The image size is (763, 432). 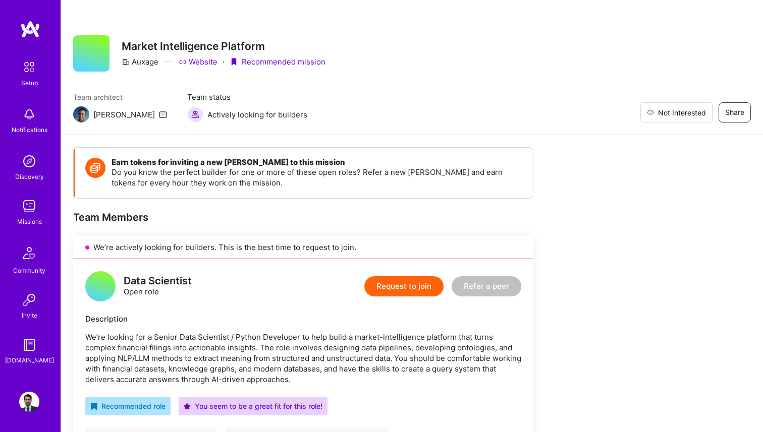 What do you see at coordinates (29, 345) in the screenshot?
I see `img: guide book` at bounding box center [29, 345].